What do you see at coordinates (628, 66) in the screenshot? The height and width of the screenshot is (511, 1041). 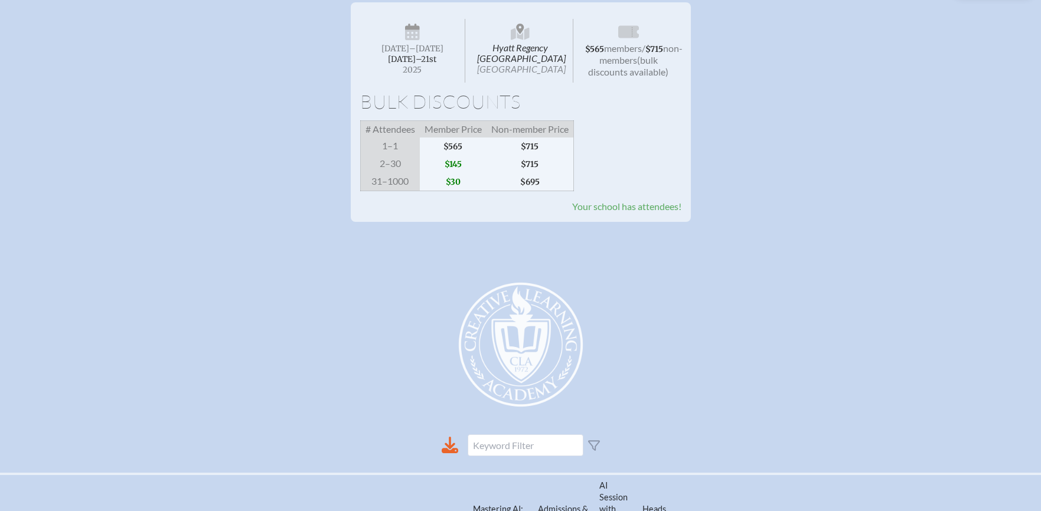 I see `span: (bulk discounts available)` at bounding box center [628, 66].